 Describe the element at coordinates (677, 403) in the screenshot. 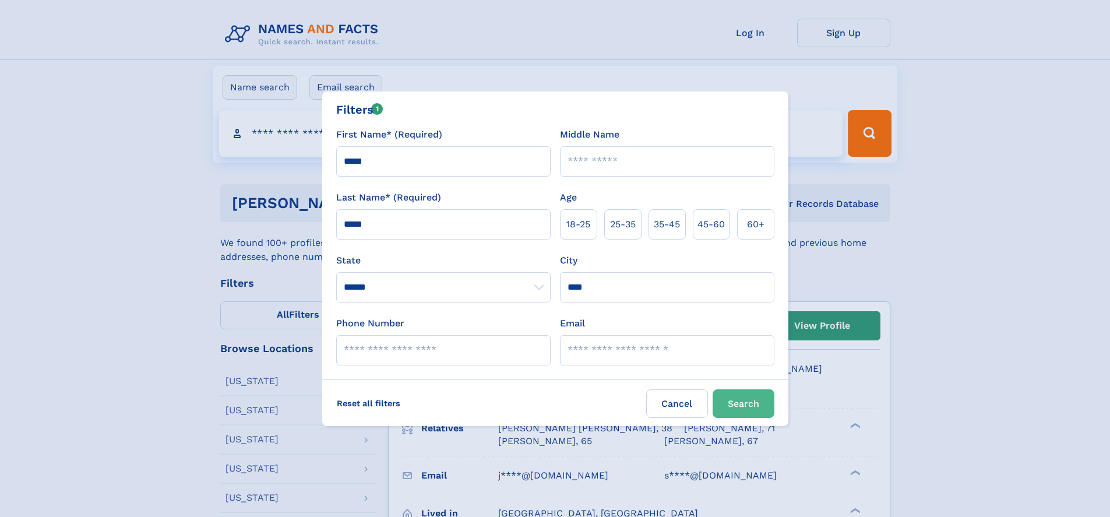

I see `label: Cancel` at that location.